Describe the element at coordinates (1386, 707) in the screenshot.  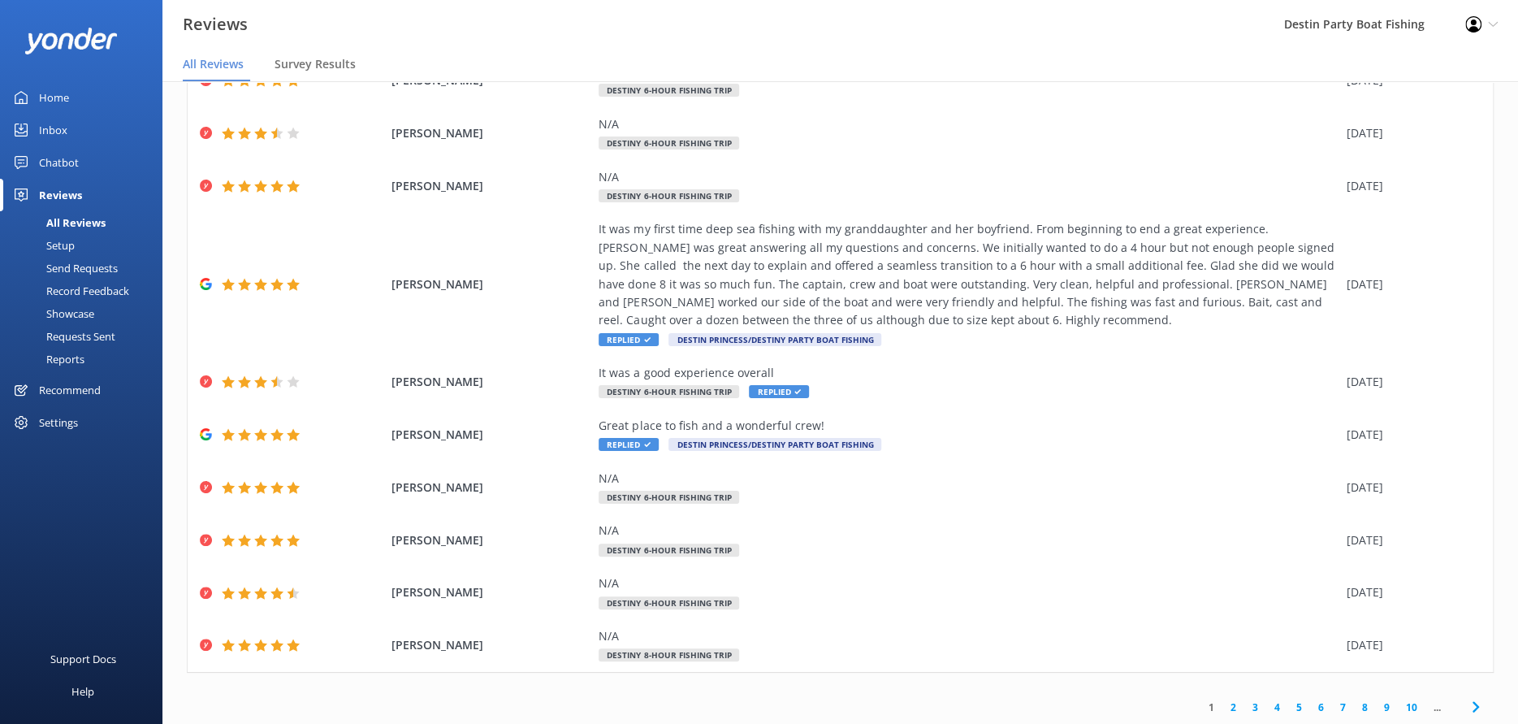
I see `a: 9` at that location.